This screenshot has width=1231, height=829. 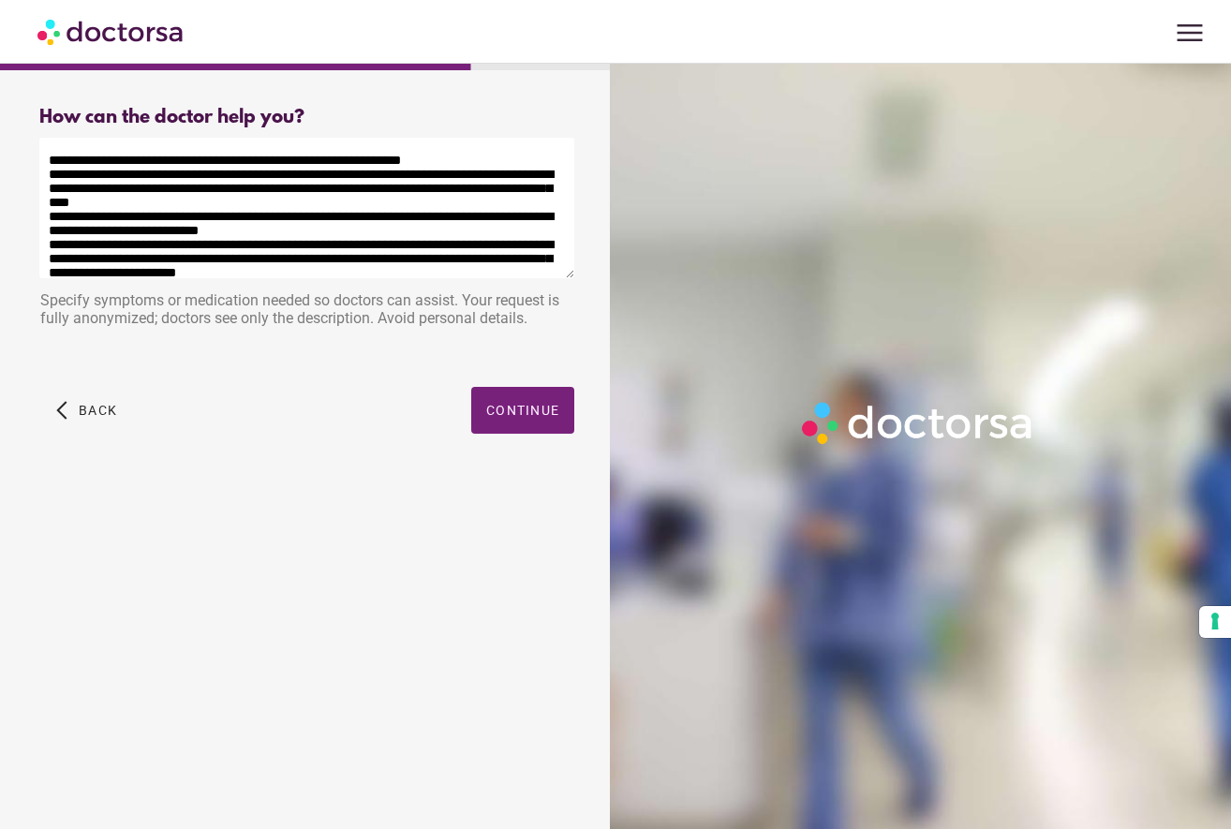 What do you see at coordinates (523, 410) in the screenshot?
I see `span: Continue` at bounding box center [523, 410].